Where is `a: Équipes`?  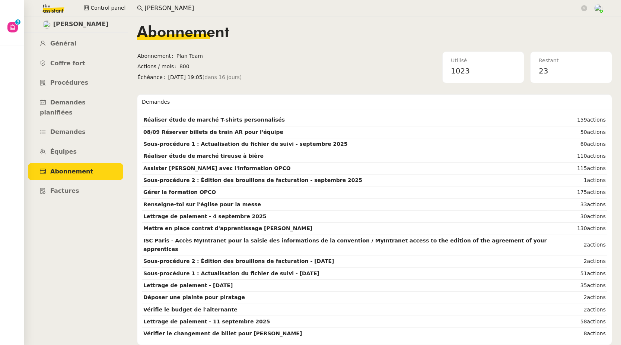
a: Équipes is located at coordinates (76, 152).